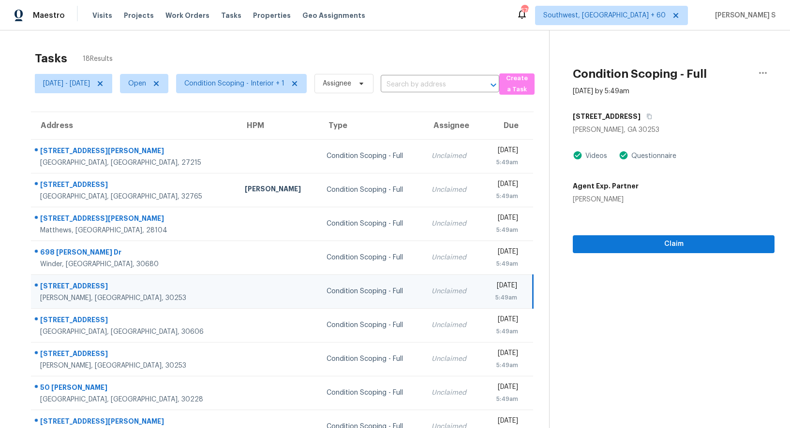 The image size is (790, 428). What do you see at coordinates (605, 186) in the screenshot?
I see `h5: Agent Exp. Partner` at bounding box center [605, 186].